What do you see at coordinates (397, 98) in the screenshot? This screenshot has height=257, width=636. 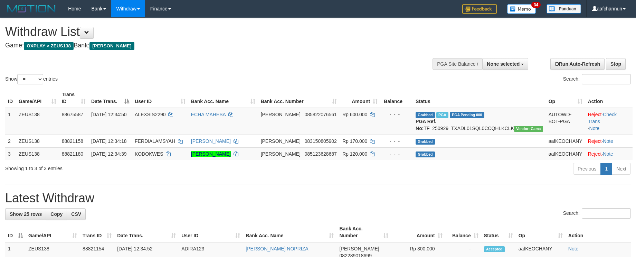 I see `th: Balance` at bounding box center [397, 98].